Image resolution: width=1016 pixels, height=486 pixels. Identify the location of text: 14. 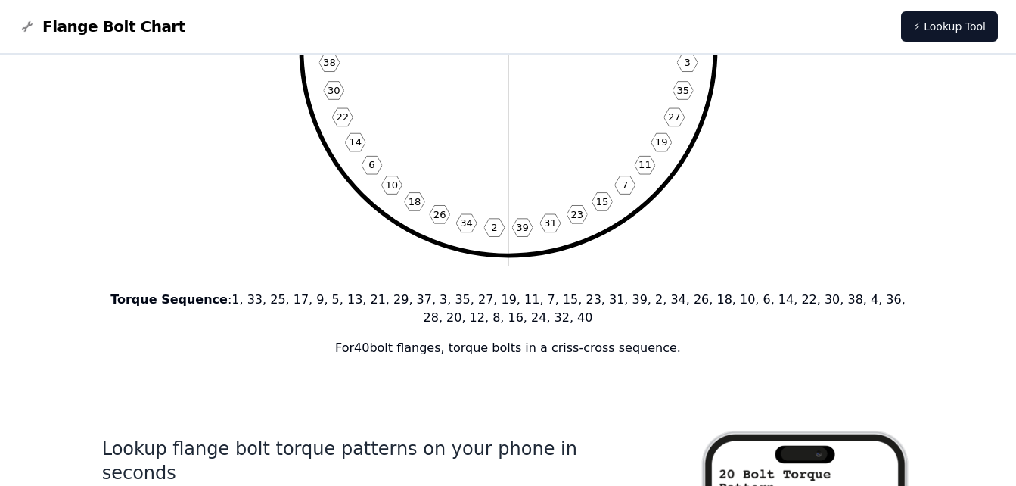
(355, 141).